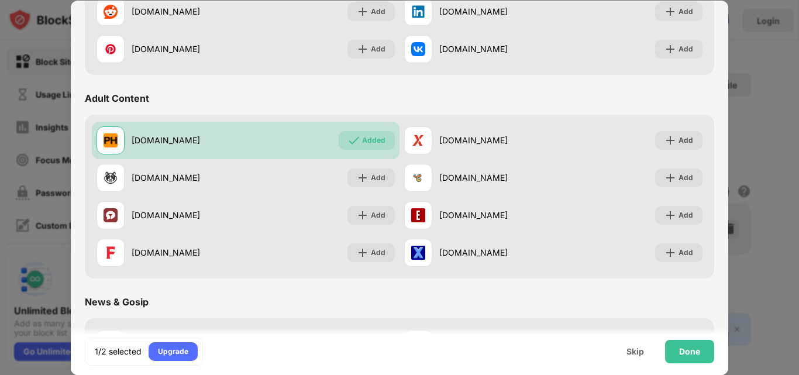 Image resolution: width=799 pixels, height=375 pixels. Describe the element at coordinates (117, 98) in the screenshot. I see `div: Adult Content` at that location.